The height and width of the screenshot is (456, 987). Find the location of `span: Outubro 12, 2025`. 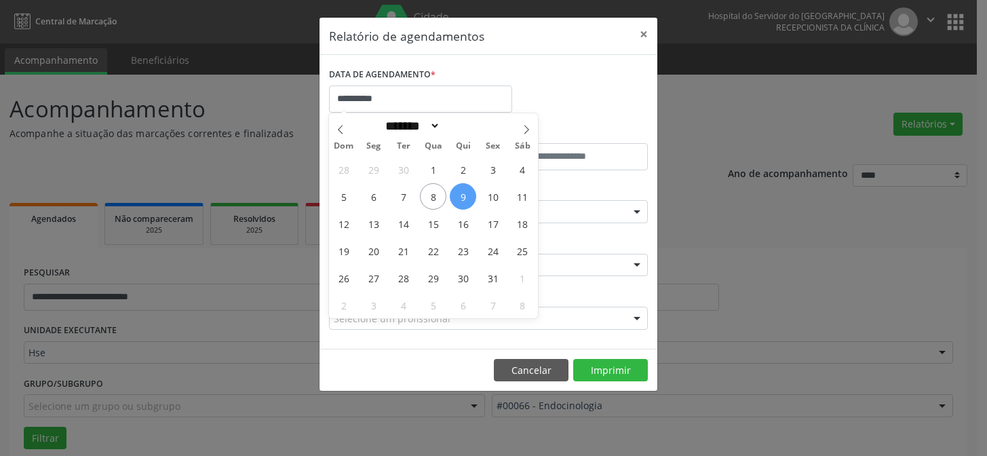

span: Outubro 12, 2025 is located at coordinates (343, 223).